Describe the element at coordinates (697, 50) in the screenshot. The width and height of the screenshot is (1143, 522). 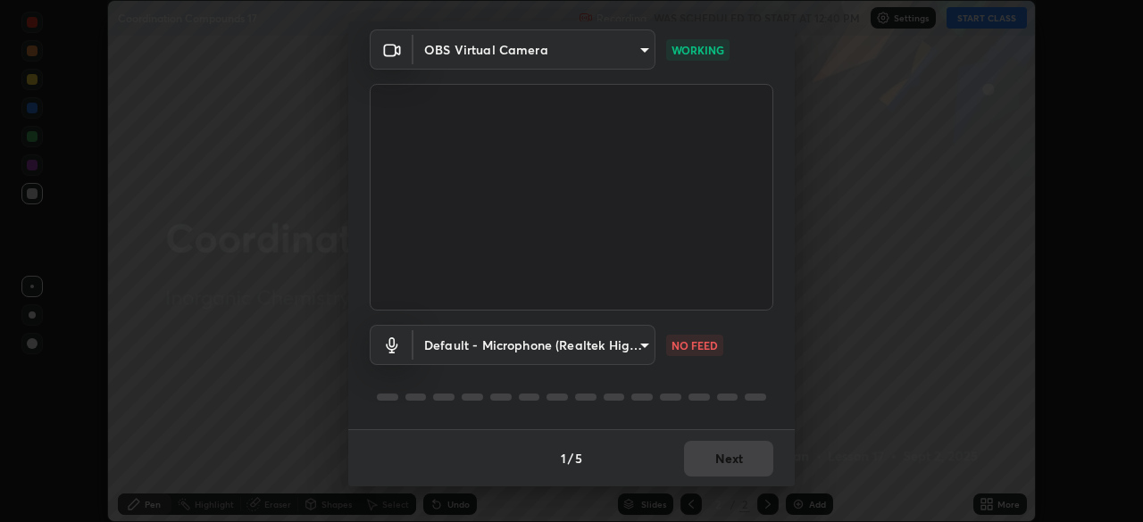
I see `p: WORKING` at that location.